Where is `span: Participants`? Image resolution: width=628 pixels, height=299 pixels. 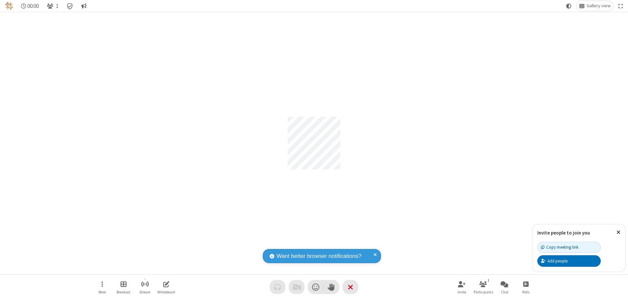 span: Participants is located at coordinates (483, 292).